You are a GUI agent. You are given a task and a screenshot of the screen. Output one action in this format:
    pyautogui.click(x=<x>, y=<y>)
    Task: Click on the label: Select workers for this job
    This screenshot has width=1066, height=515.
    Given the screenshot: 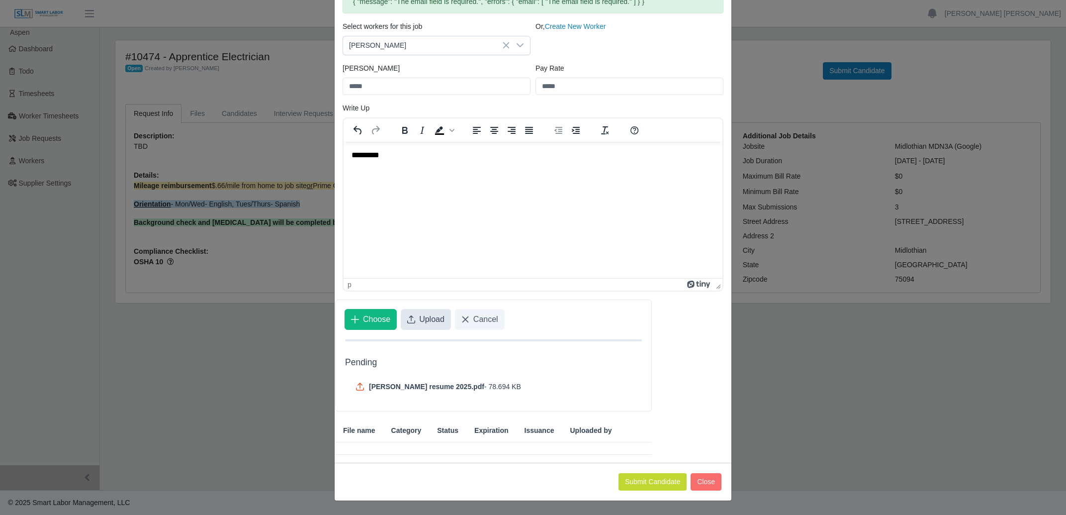 What is the action you would take?
    pyautogui.click(x=382, y=26)
    